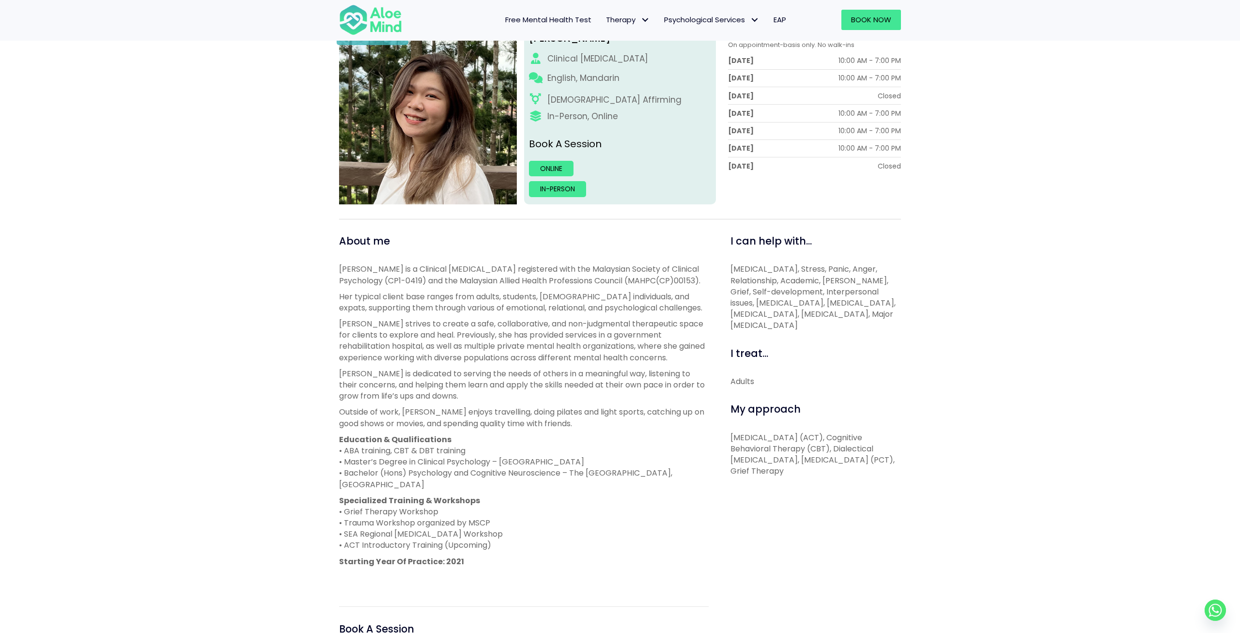  I want to click on p: Book A Session, so click(620, 144).